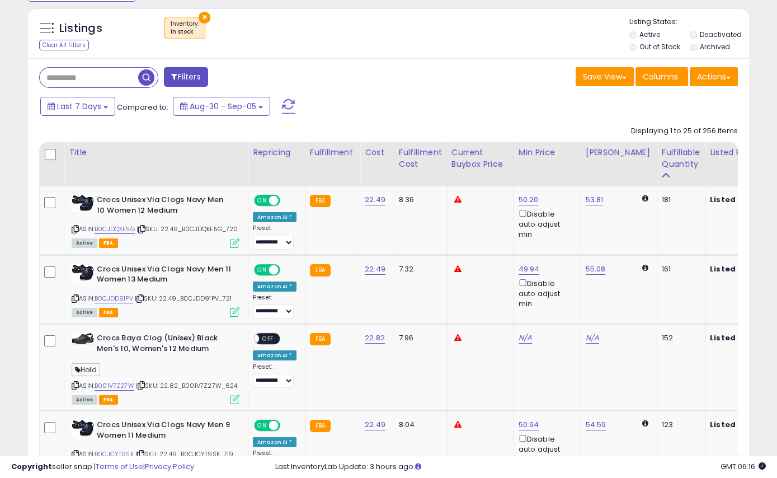 The width and height of the screenshot is (777, 478). Describe the element at coordinates (419, 338) in the screenshot. I see `div: 7.96` at that location.